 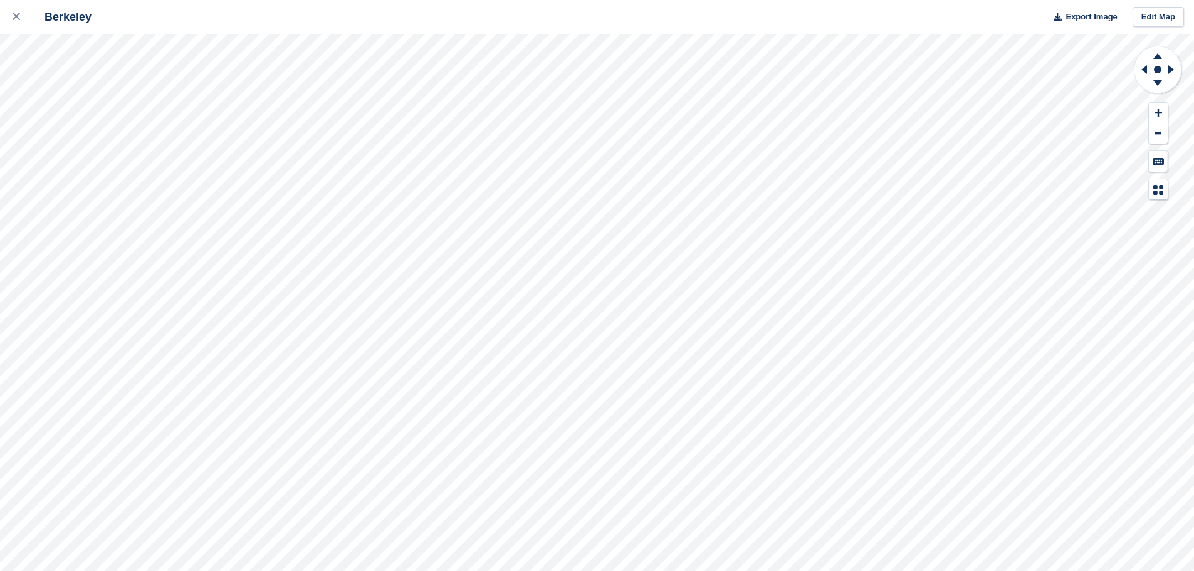 What do you see at coordinates (62, 17) in the screenshot?
I see `div: Berkeley` at bounding box center [62, 17].